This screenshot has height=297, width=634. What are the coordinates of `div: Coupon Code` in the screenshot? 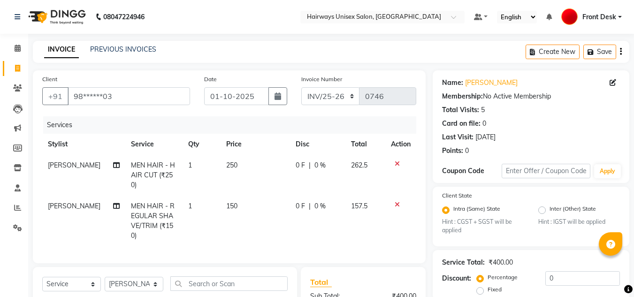 It's located at (471, 171).